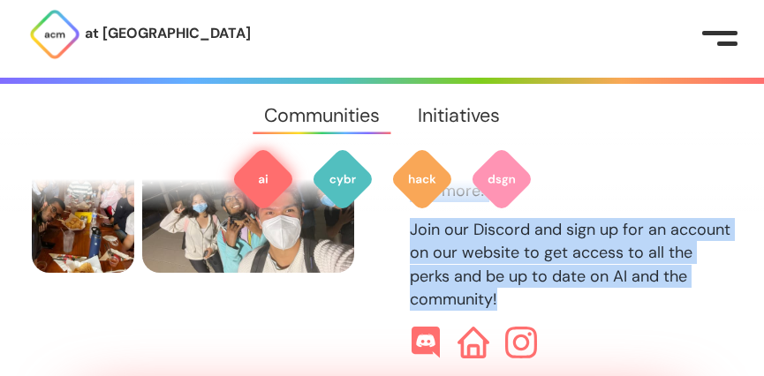 Image resolution: width=764 pixels, height=376 pixels. I want to click on img: ACM AI Instagram, so click(521, 343).